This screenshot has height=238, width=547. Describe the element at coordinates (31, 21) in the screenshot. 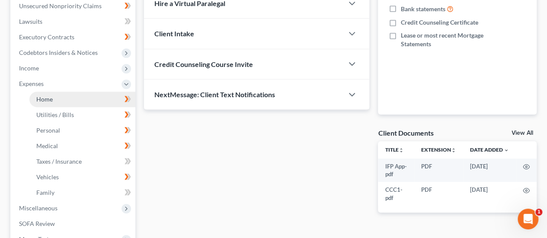

I see `span: Lawsuits` at that location.